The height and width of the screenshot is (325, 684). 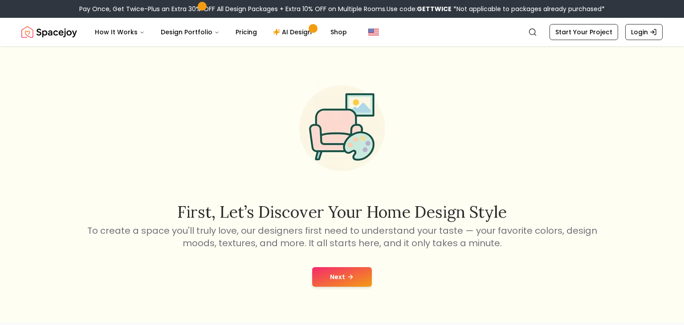 What do you see at coordinates (528, 9) in the screenshot?
I see `span: *Not applicable to packages already purchased*` at bounding box center [528, 9].